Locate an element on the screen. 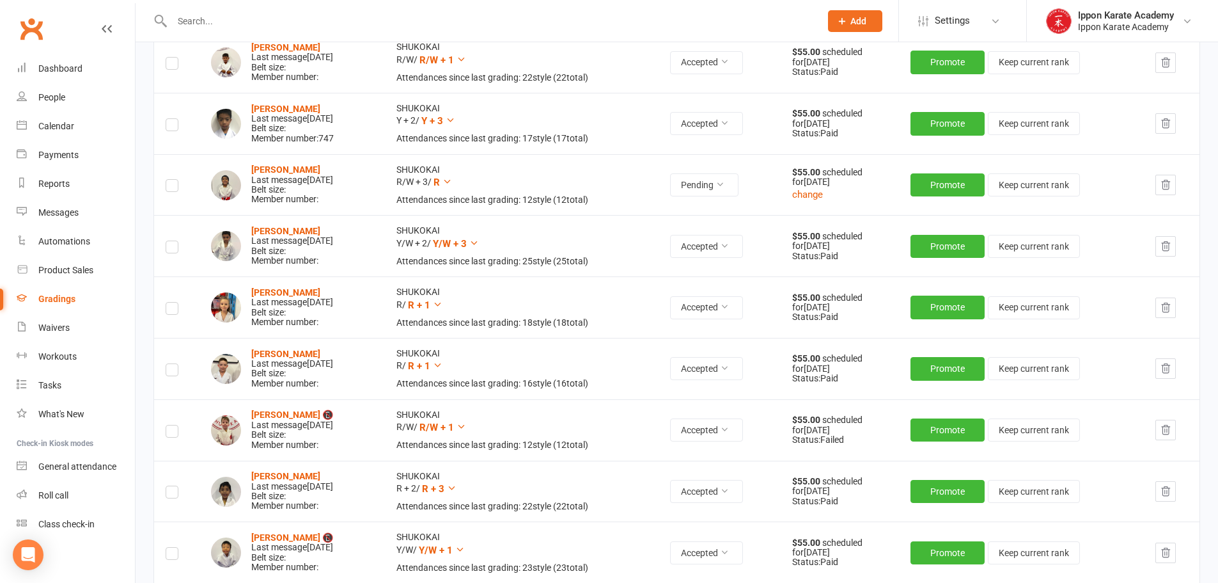  button: Y/W + 3 is located at coordinates (456, 244).